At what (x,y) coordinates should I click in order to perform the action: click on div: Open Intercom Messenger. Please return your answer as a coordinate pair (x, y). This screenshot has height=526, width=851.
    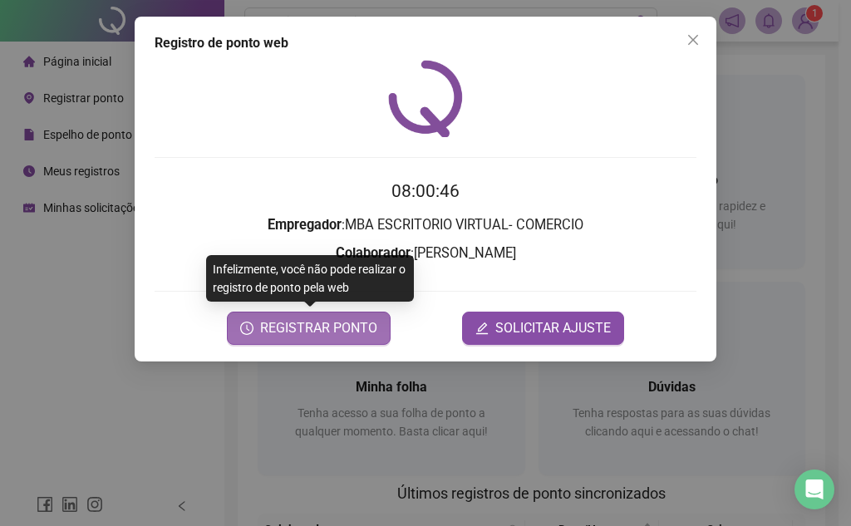
    Looking at the image, I should click on (815, 490).